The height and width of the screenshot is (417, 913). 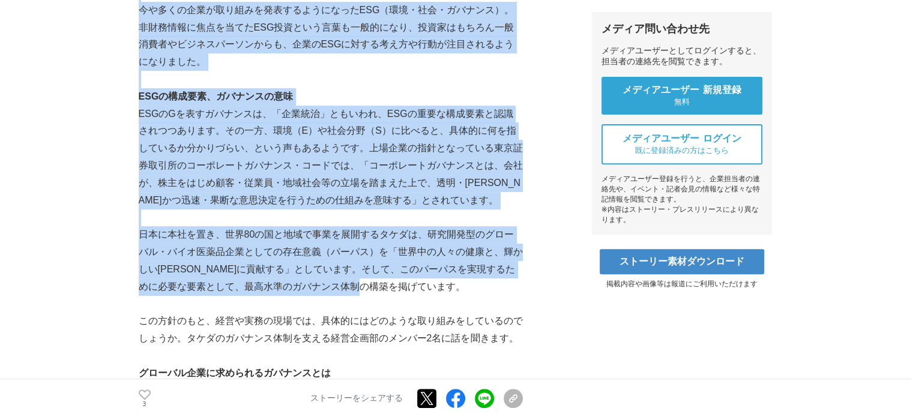 I want to click on div: メディアユーザーとしてログインすると、担当者の連絡先を閲覧できます。, so click(x=682, y=56).